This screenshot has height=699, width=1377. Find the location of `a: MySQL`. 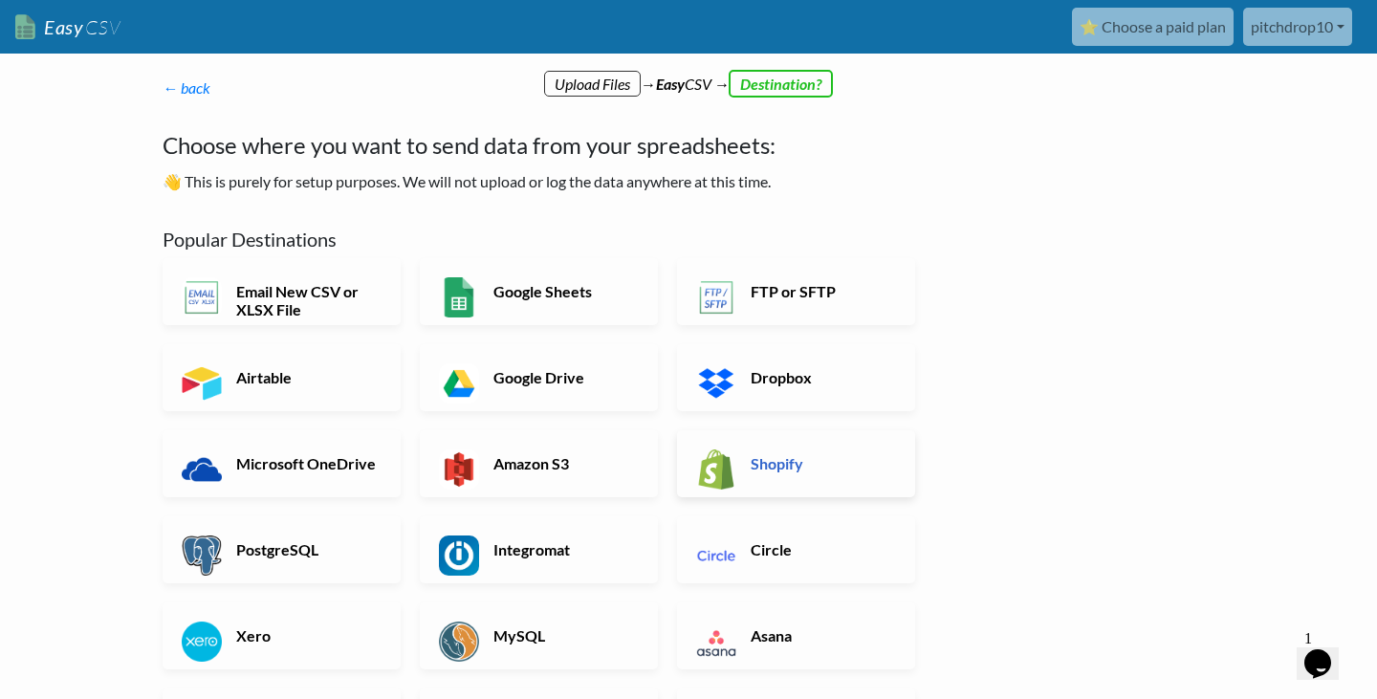

a: MySQL is located at coordinates (538, 636).